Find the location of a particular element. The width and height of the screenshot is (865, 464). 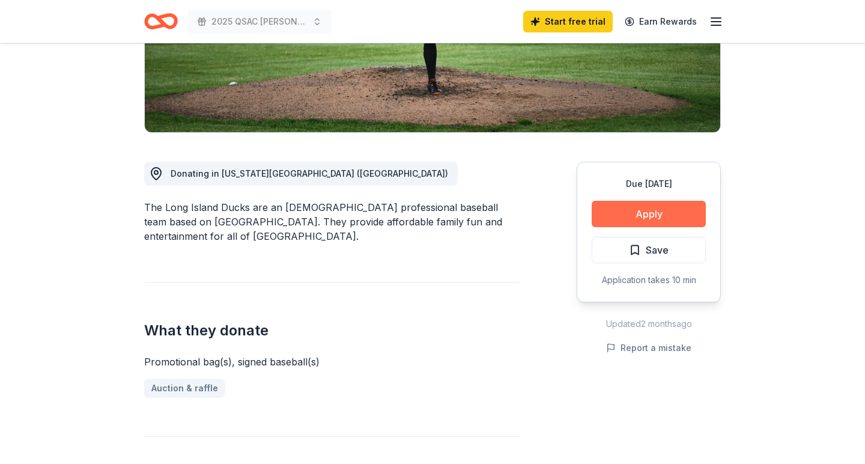

h2: What they donate is located at coordinates (332, 330).